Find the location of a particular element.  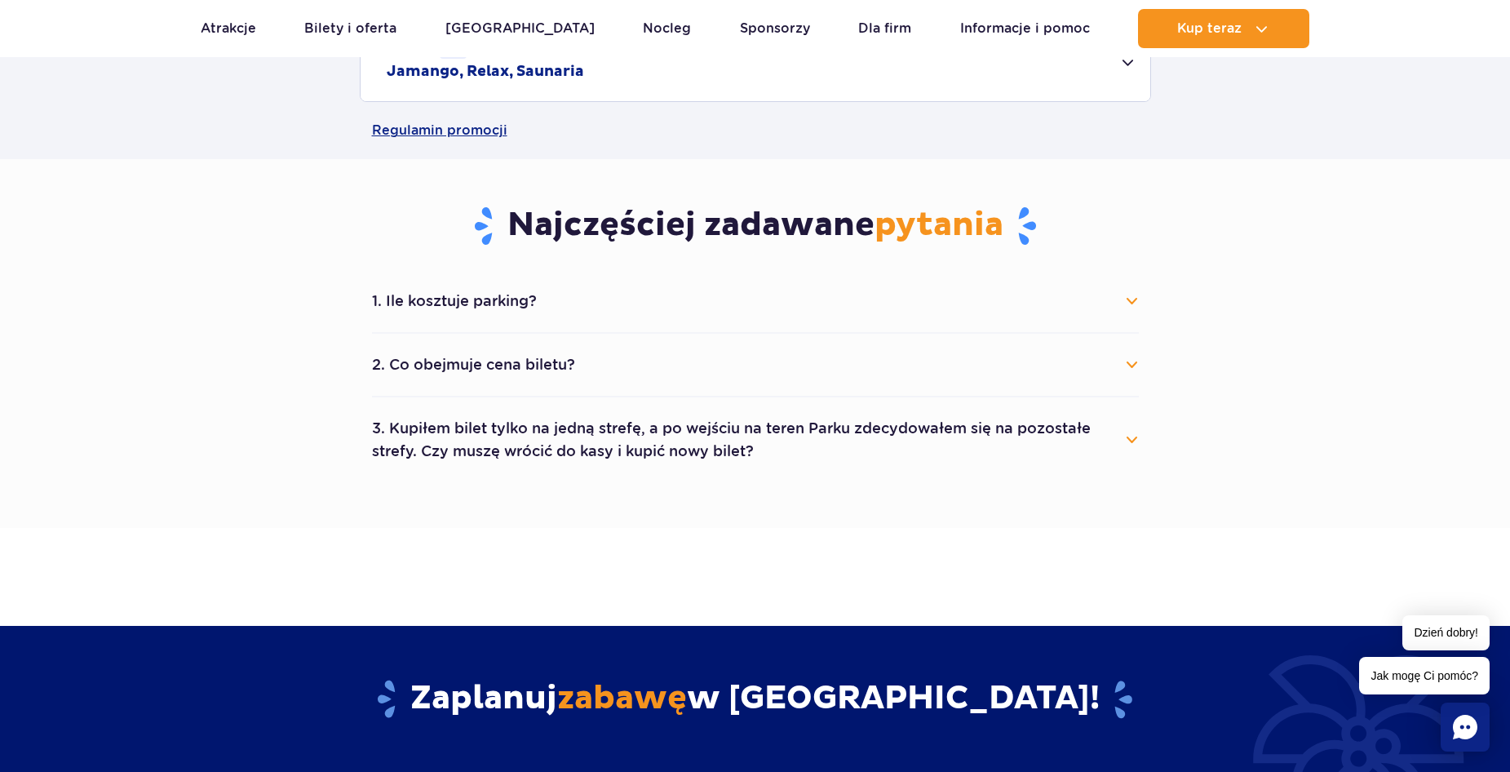

span: Kup teraz is located at coordinates (1209, 29).